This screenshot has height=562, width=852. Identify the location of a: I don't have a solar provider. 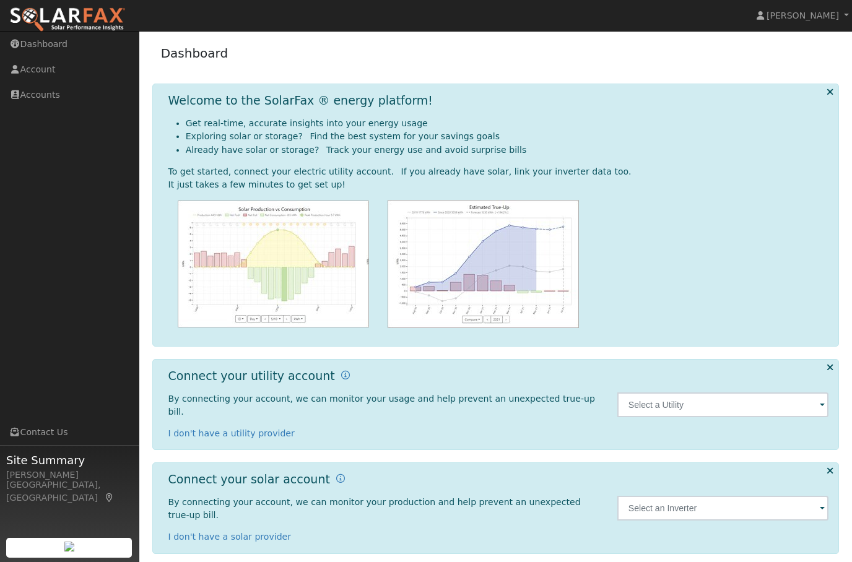
(230, 537).